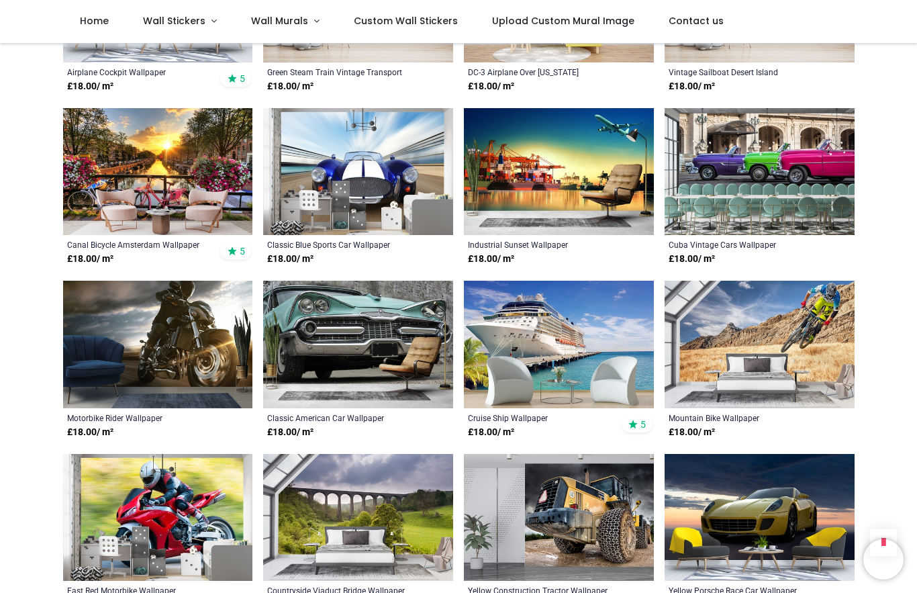 The width and height of the screenshot is (917, 593). What do you see at coordinates (140, 72) in the screenshot?
I see `div: Airplane Cockpit Wallpaper` at bounding box center [140, 72].